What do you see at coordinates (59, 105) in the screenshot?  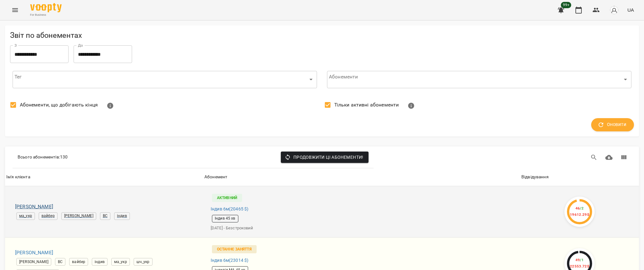 I see `span: Абонементи, що добігають кінця` at bounding box center [59, 105].